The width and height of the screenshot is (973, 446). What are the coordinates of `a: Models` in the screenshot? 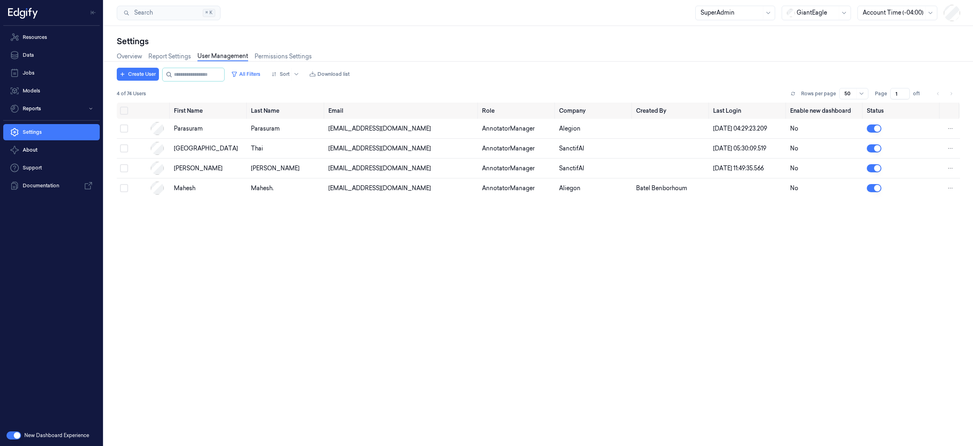 It's located at (52, 91).